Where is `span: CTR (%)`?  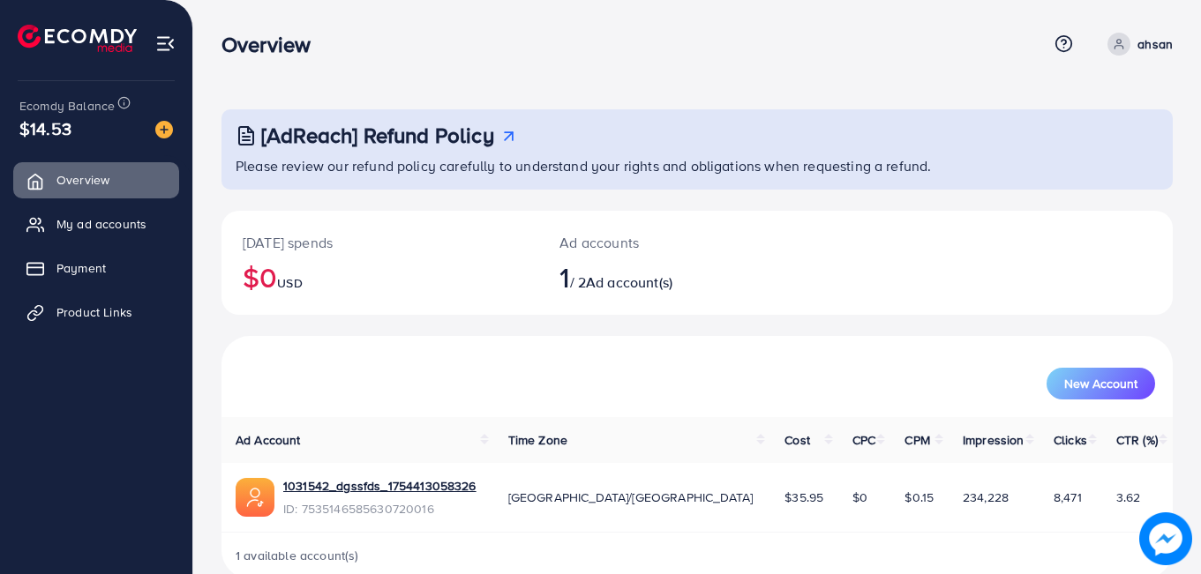 span: CTR (%) is located at coordinates (1137, 440).